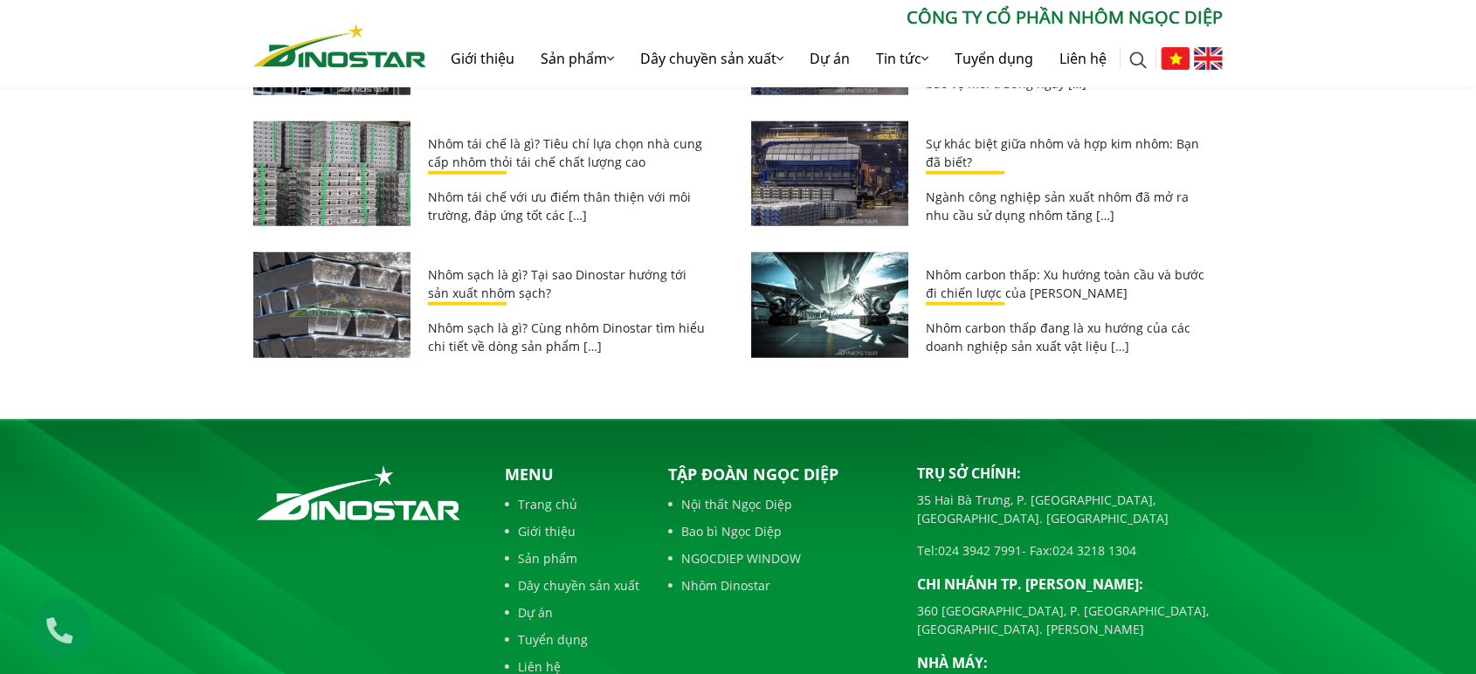 The height and width of the screenshot is (674, 1476). What do you see at coordinates (1066, 206) in the screenshot?
I see `p: Ngành công nghiệp sản xuất nhôm đã mở ra nhu cầu sử dụng nhôm tăng […]` at bounding box center [1066, 206].